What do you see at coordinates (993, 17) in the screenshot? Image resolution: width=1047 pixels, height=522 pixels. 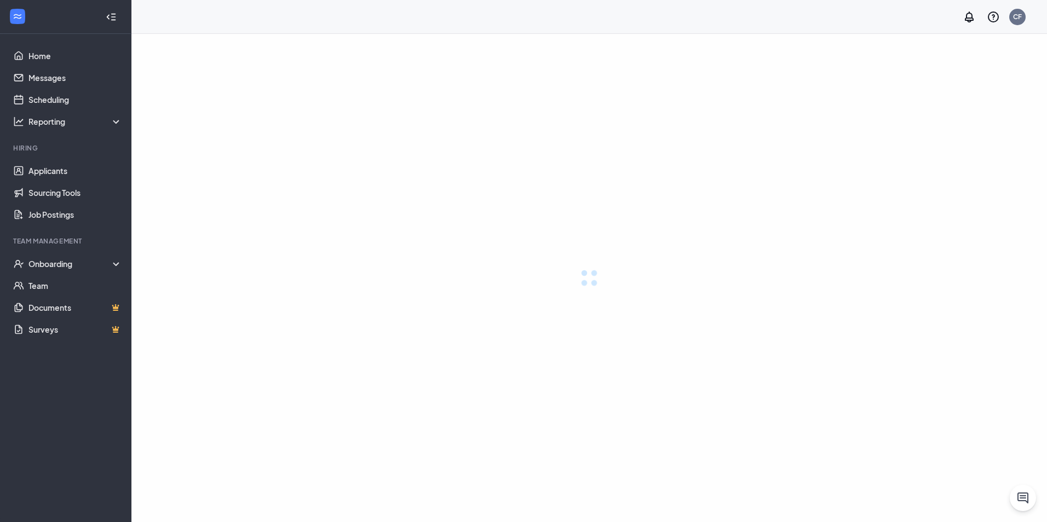 I see `svg: QuestionInfo` at bounding box center [993, 17].